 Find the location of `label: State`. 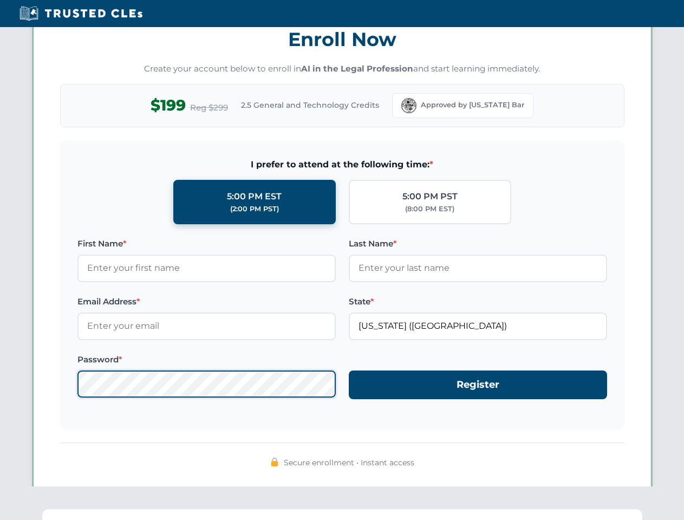

label: State is located at coordinates (478, 302).